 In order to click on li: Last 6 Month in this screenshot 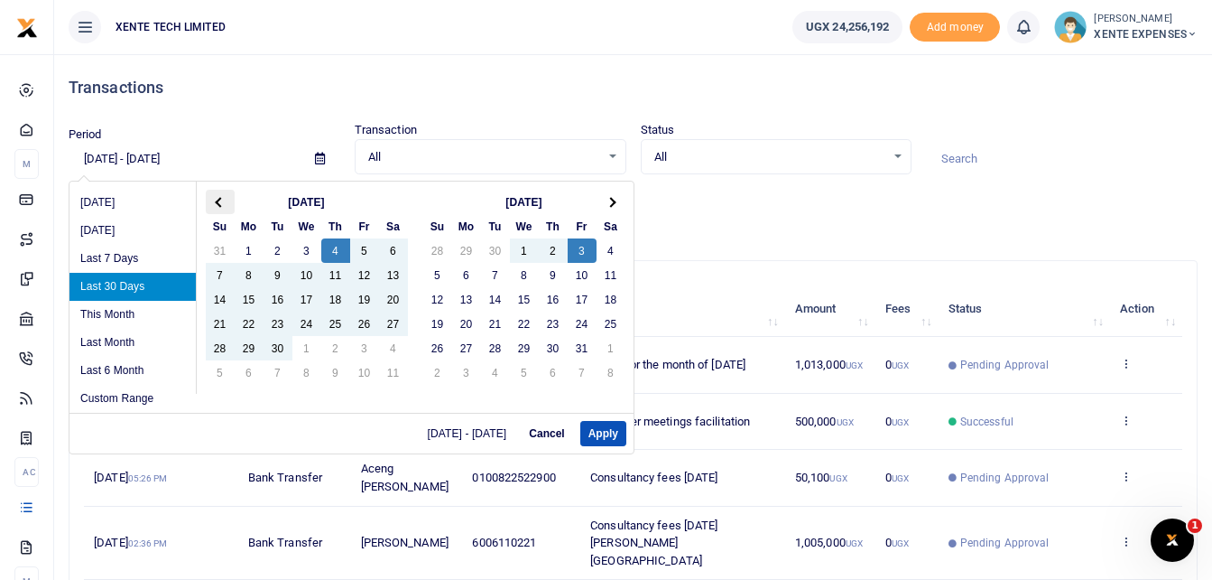, I will do `click(133, 370)`.